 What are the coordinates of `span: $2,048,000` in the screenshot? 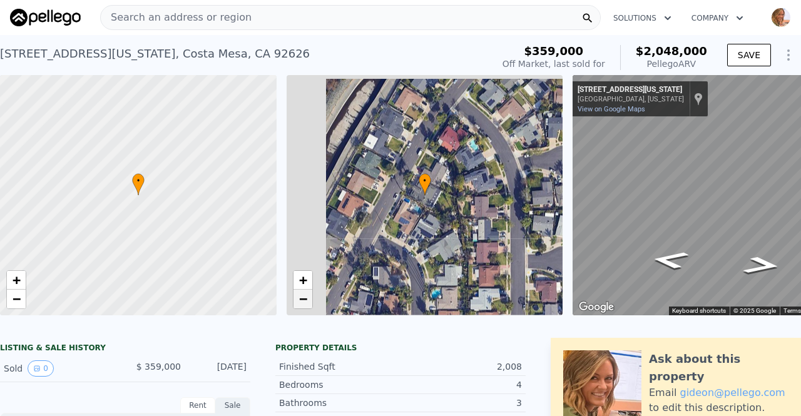 It's located at (672, 51).